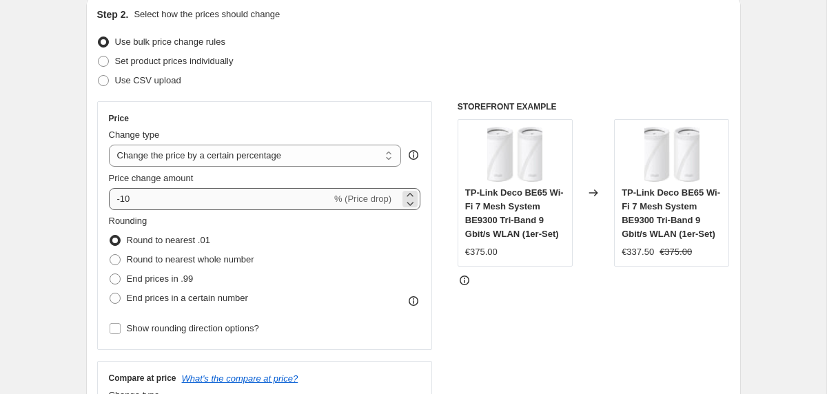 The image size is (827, 394). I want to click on h3: Compare at price, so click(143, 378).